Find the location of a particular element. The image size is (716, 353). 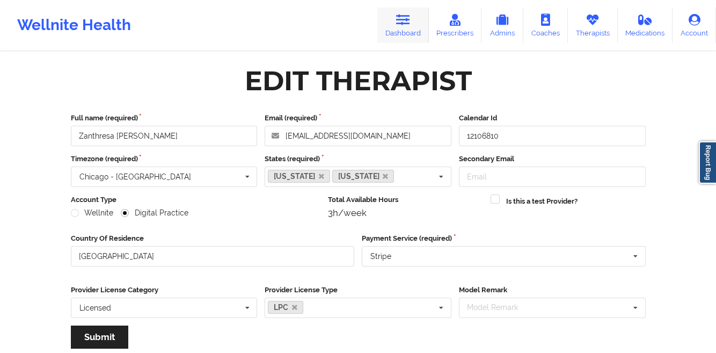

label: Model Remark is located at coordinates (553, 290).